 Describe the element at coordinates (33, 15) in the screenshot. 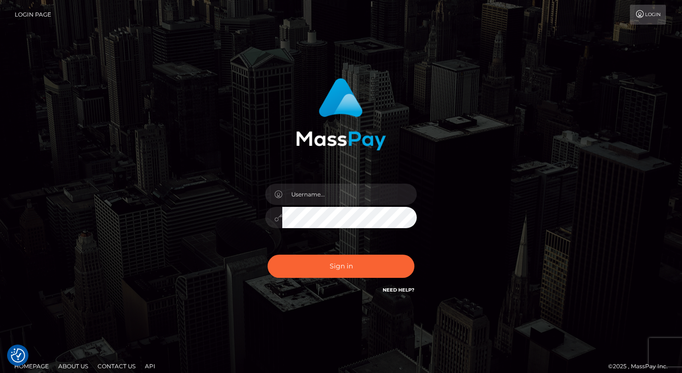

I see `a: Login Page` at that location.